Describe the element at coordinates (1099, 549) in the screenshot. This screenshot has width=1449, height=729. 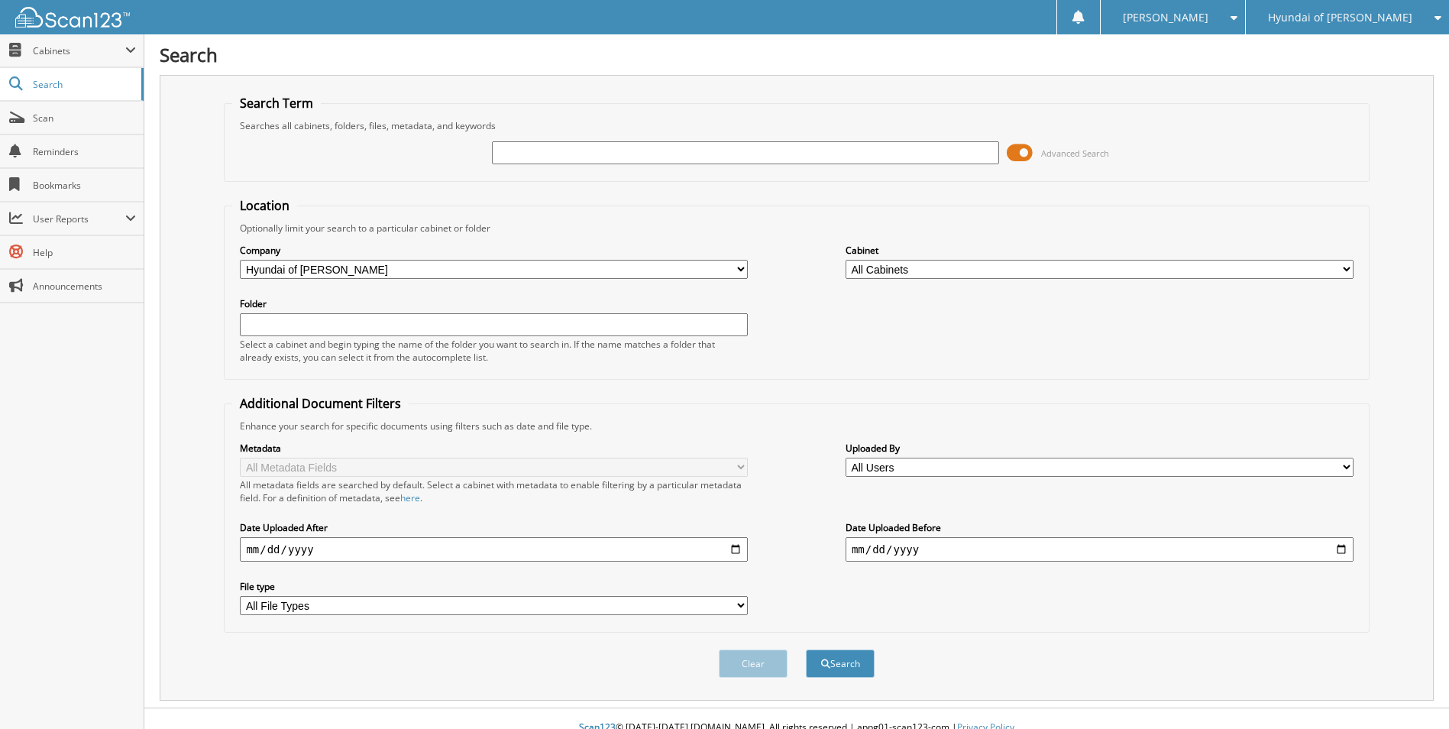
I see `input: end` at that location.